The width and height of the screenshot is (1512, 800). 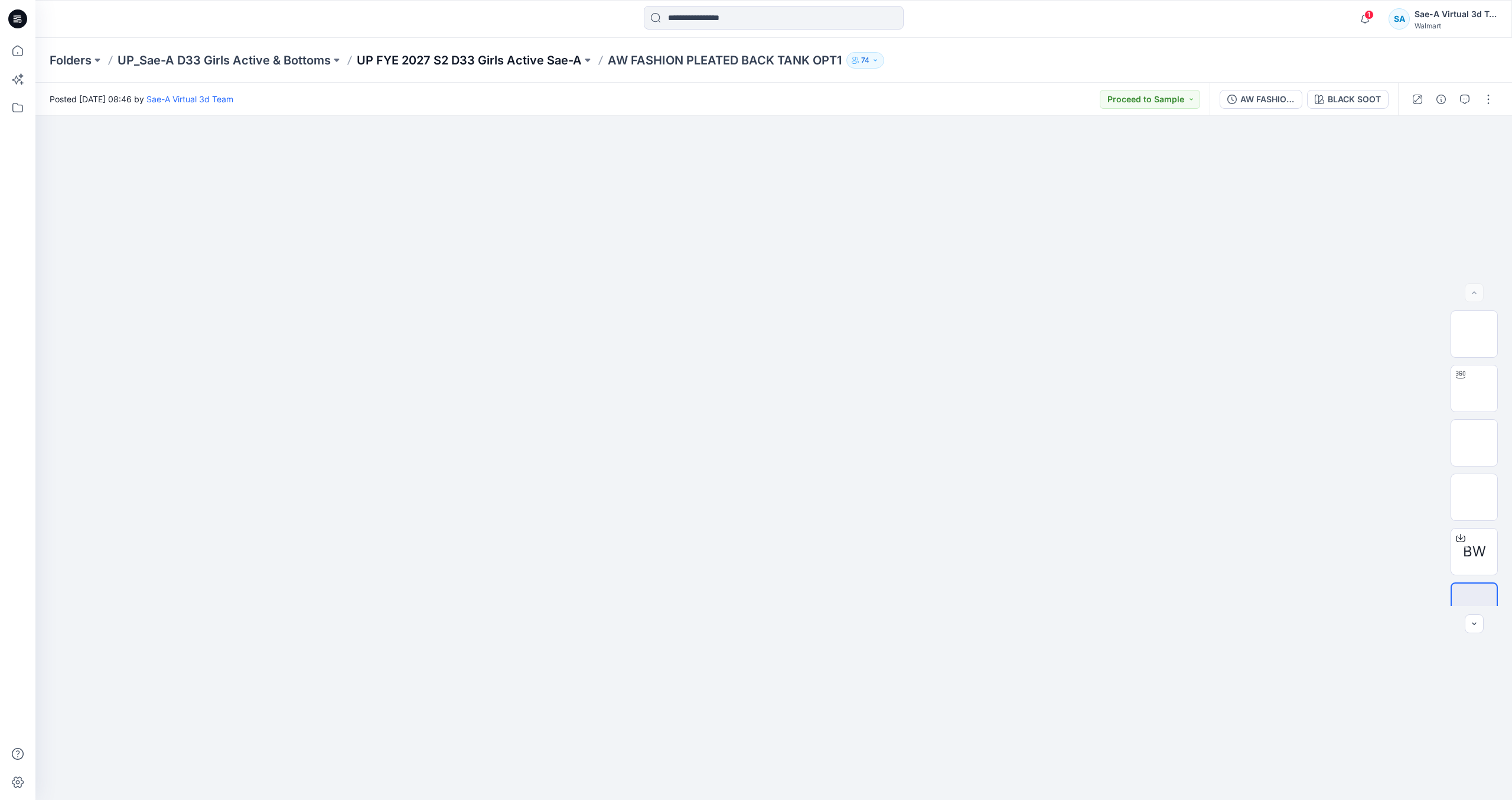 What do you see at coordinates (865, 61) in the screenshot?
I see `button: 74` at bounding box center [865, 61].